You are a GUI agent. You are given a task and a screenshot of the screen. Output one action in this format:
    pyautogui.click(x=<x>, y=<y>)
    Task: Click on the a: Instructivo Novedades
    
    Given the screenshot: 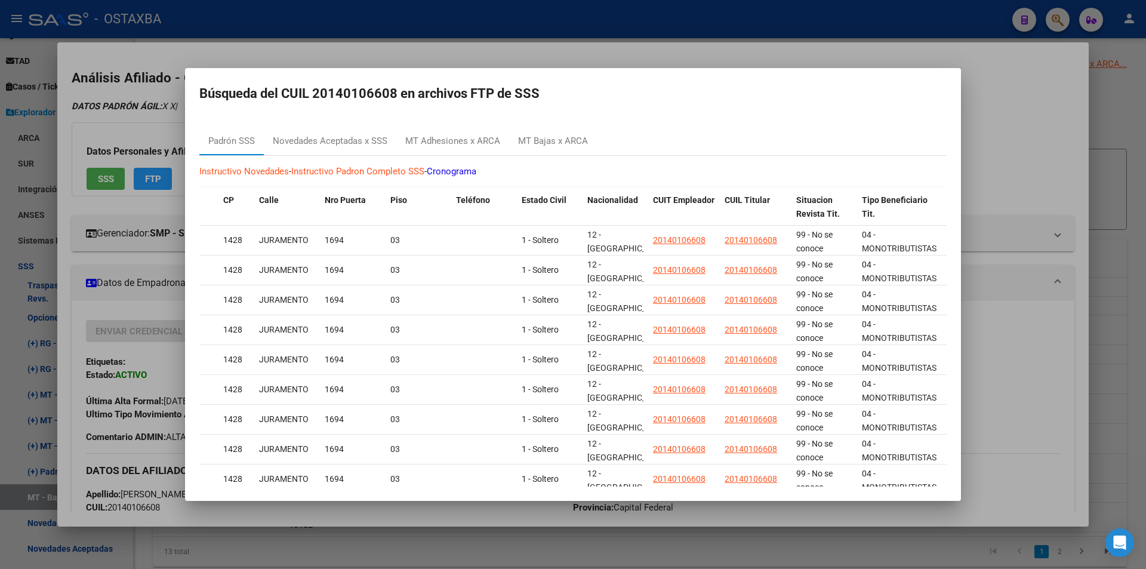 What is the action you would take?
    pyautogui.click(x=244, y=171)
    